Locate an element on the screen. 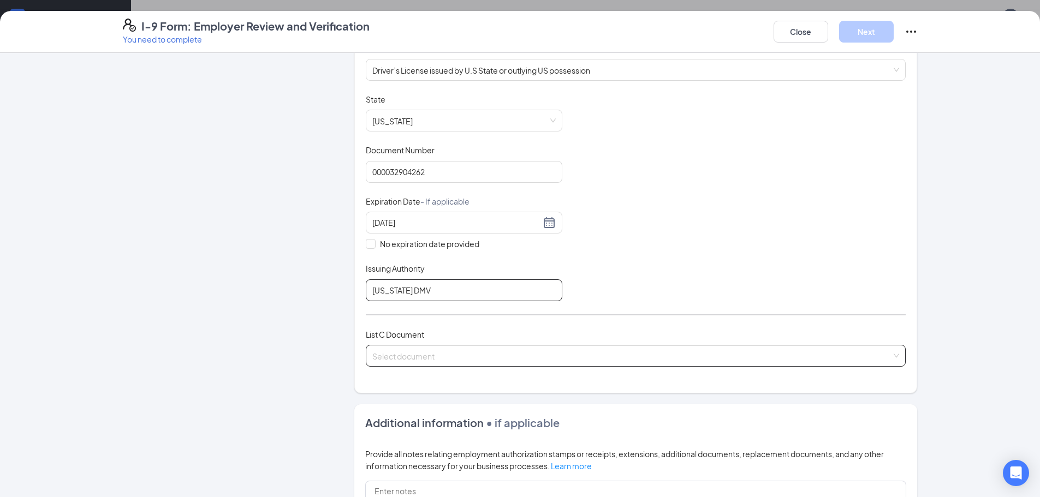  svg: Ellipses is located at coordinates (911, 32).